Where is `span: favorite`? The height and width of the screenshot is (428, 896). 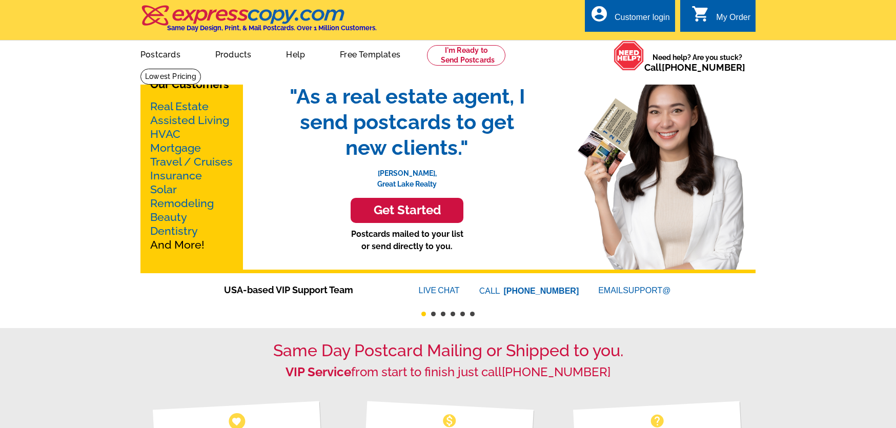
span: favorite is located at coordinates (236, 421).